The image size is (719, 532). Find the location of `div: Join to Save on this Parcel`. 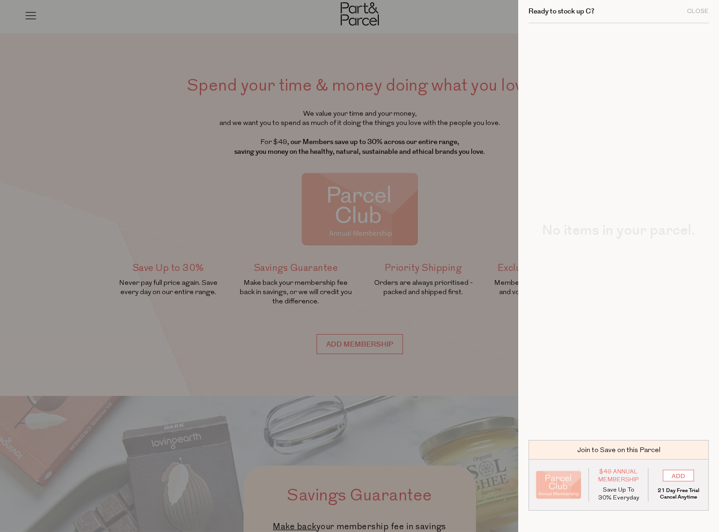

div: Join to Save on this Parcel is located at coordinates (619, 450).